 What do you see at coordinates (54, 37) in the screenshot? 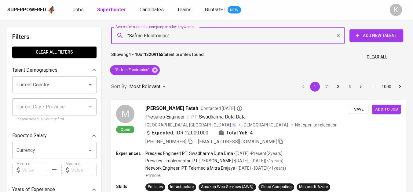
I see `h6: Filters` at bounding box center [54, 37].